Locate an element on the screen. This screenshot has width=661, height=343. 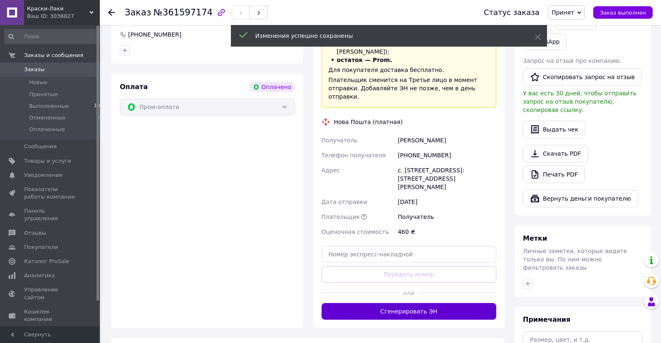
span: Каталог ProSale is located at coordinates (47, 261).